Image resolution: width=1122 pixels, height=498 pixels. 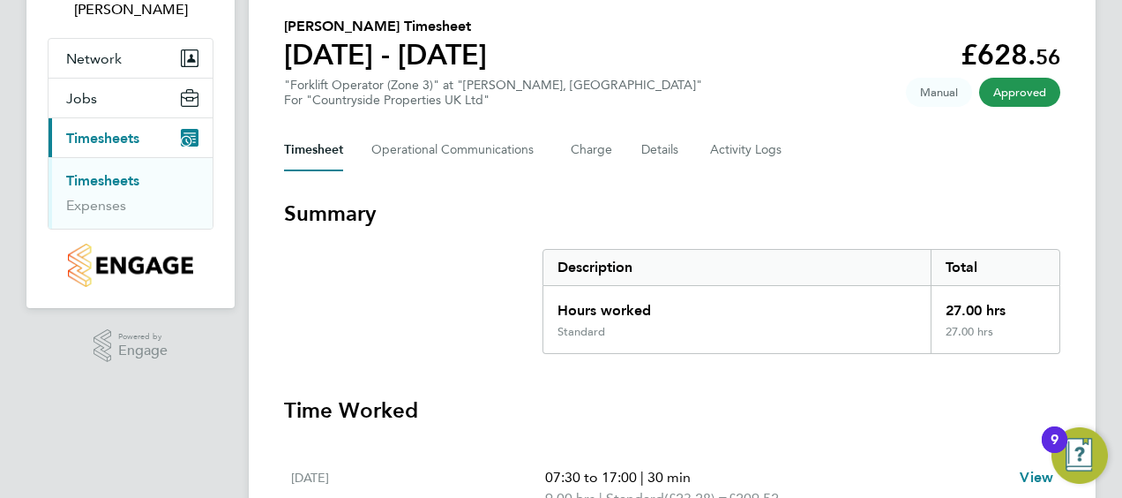 I want to click on span: This timesheet has been approved., so click(x=1020, y=92).